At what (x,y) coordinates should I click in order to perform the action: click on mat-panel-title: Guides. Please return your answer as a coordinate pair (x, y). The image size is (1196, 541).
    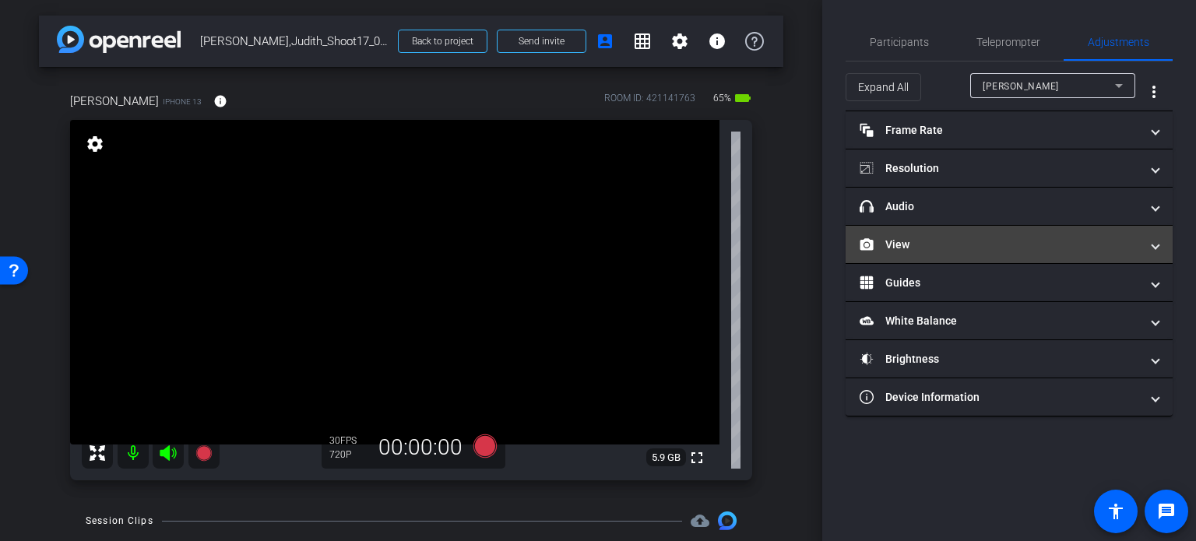
    Looking at the image, I should click on (1000, 283).